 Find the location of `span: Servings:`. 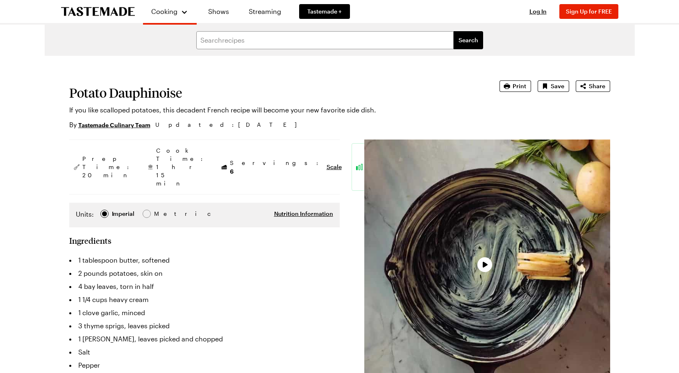

span: Servings: is located at coordinates (276, 167).